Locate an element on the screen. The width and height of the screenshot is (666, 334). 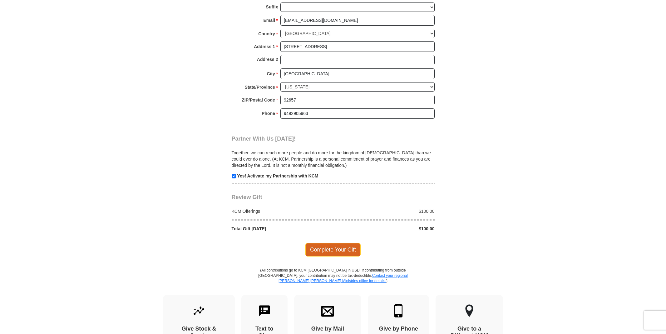
img: text-to-give.svg is located at coordinates (265, 311).